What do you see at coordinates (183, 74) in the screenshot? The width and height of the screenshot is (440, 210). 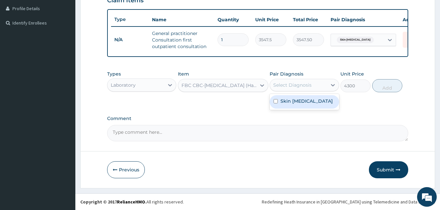 I see `label: Item` at bounding box center [183, 74].